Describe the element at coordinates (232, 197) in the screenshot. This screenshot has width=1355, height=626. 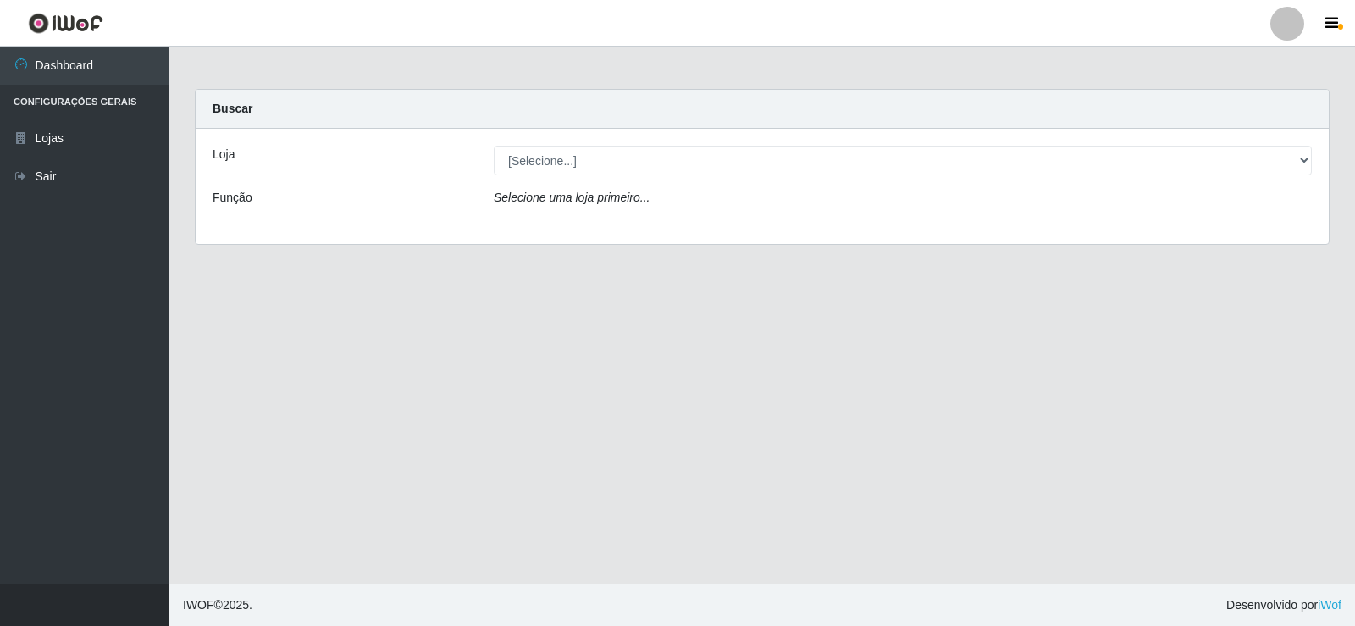
I see `label: Função` at that location.